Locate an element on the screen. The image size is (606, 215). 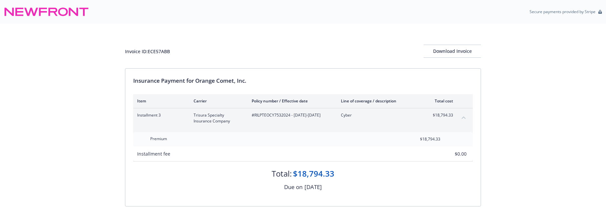
div: Download Invoice is located at coordinates (452, 51).